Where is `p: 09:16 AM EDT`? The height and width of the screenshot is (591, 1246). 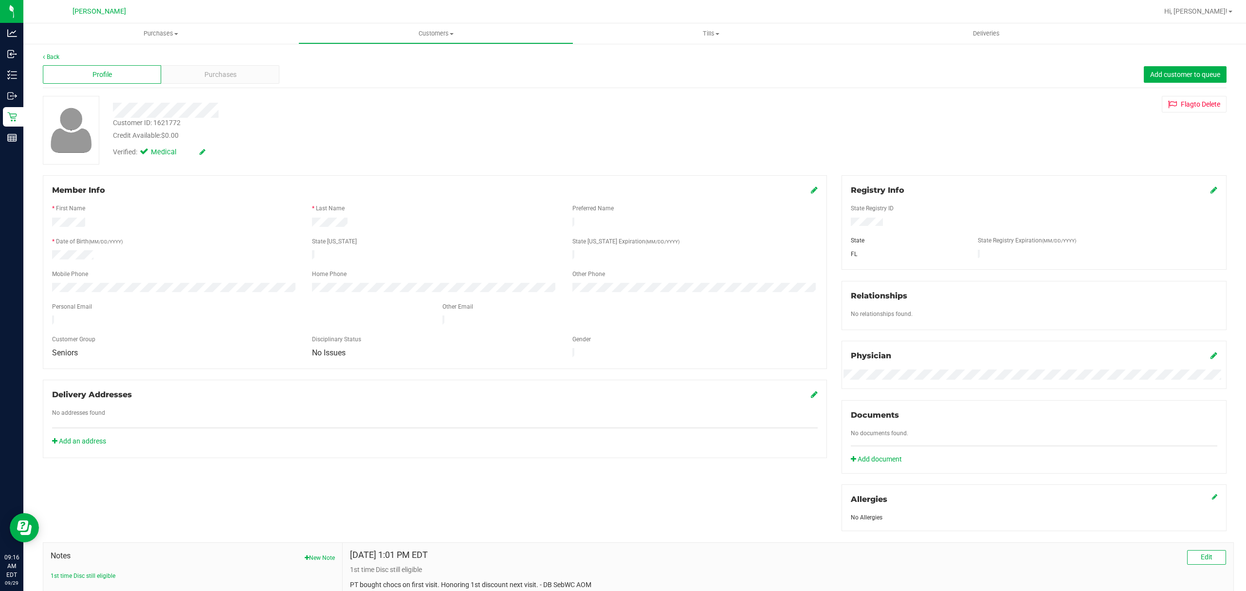 p: 09:16 AM EDT is located at coordinates (12, 566).